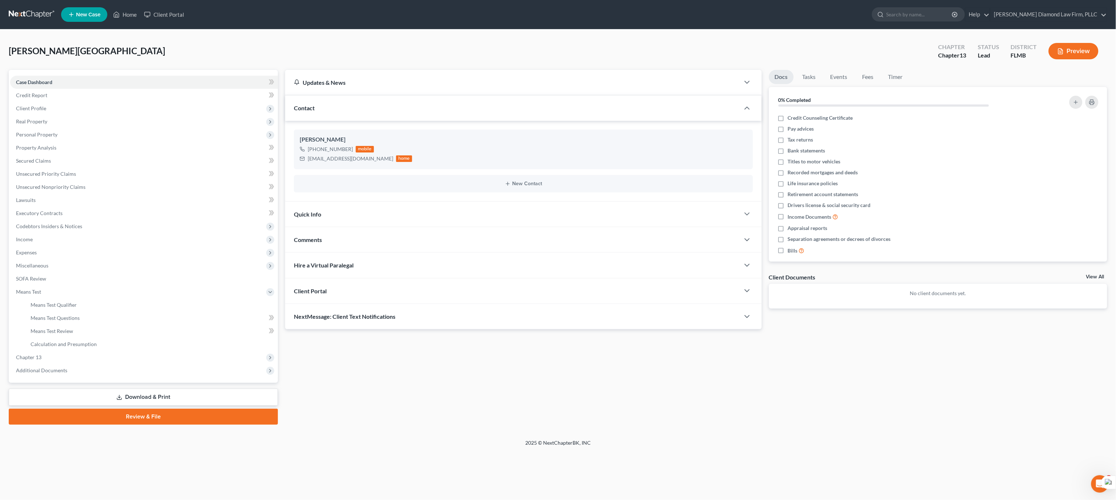 The image size is (1116, 500). Describe the element at coordinates (31, 108) in the screenshot. I see `span: Client Profile` at that location.